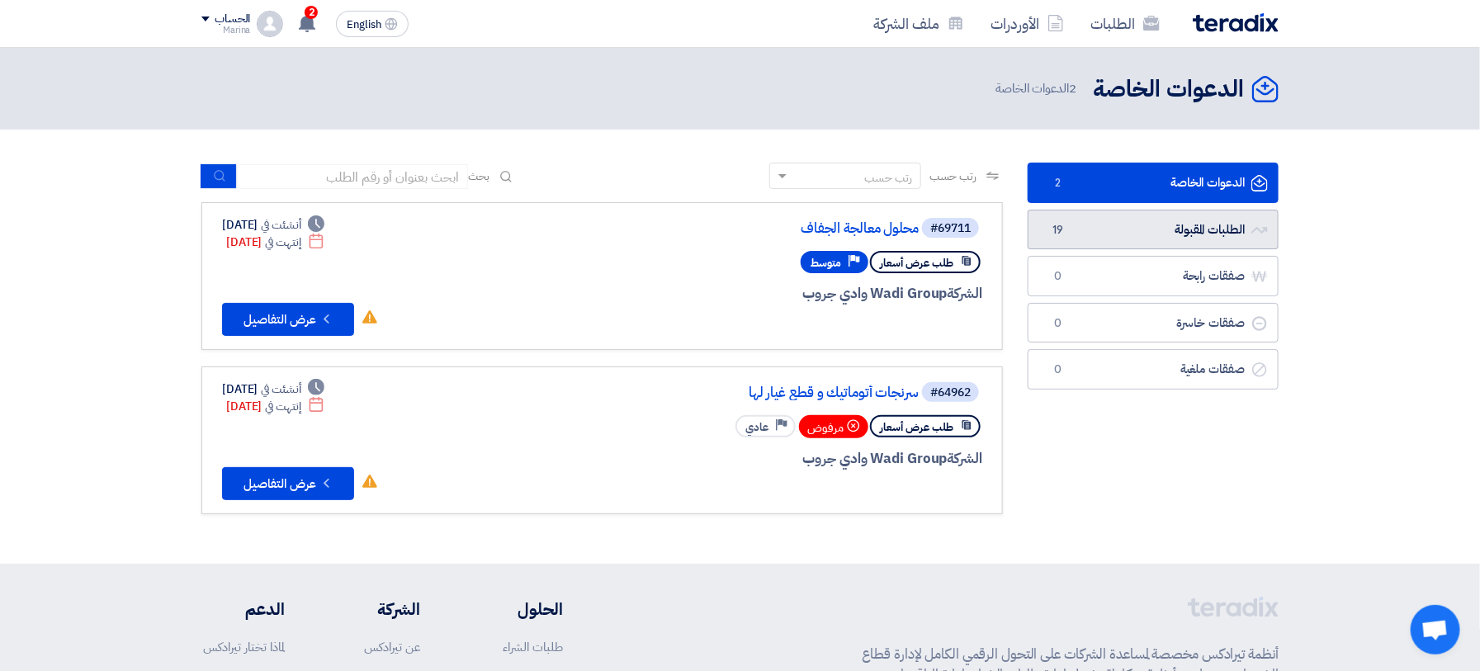 This screenshot has height=671, width=1480. What do you see at coordinates (532, 647) in the screenshot?
I see `a: طلبات الشراء` at bounding box center [532, 647].